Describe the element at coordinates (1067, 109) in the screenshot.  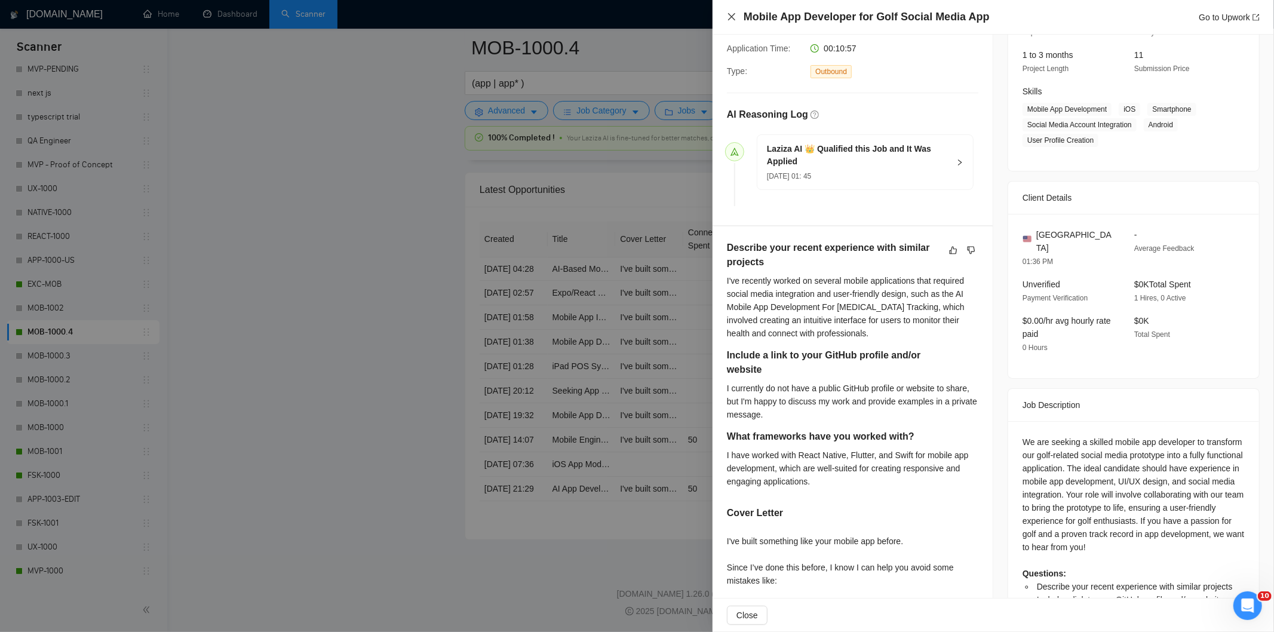
I see `span: Mobile App Development` at that location.